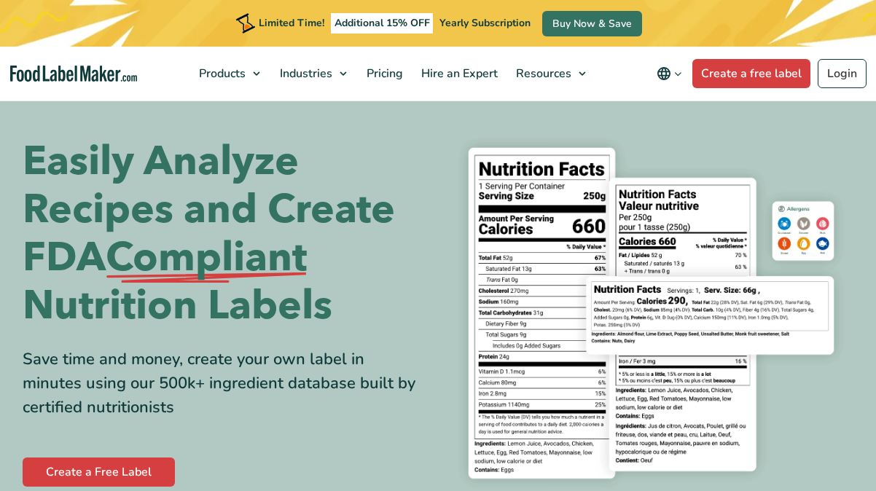  I want to click on span: Hire an Expert, so click(458, 74).